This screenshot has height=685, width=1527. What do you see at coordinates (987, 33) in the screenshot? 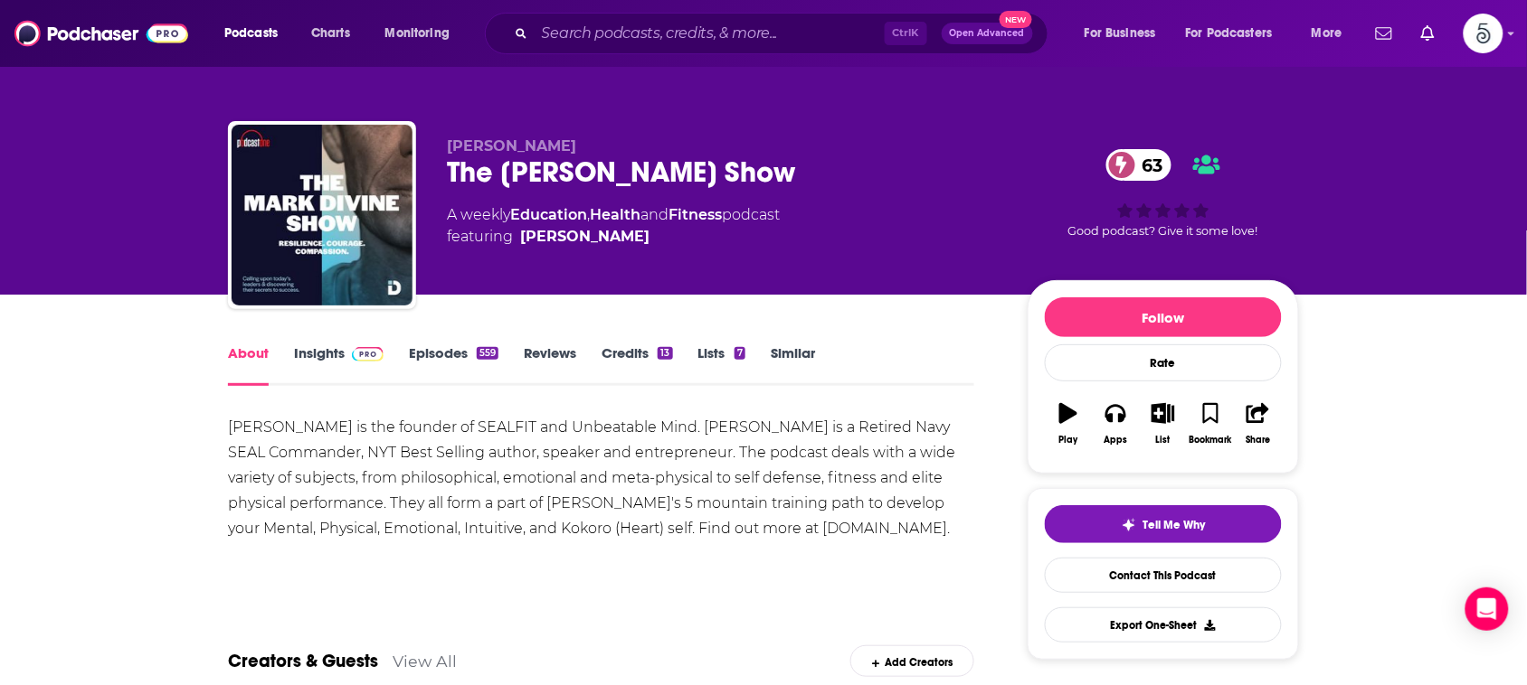
I see `span: Open Advanced` at bounding box center [987, 33].